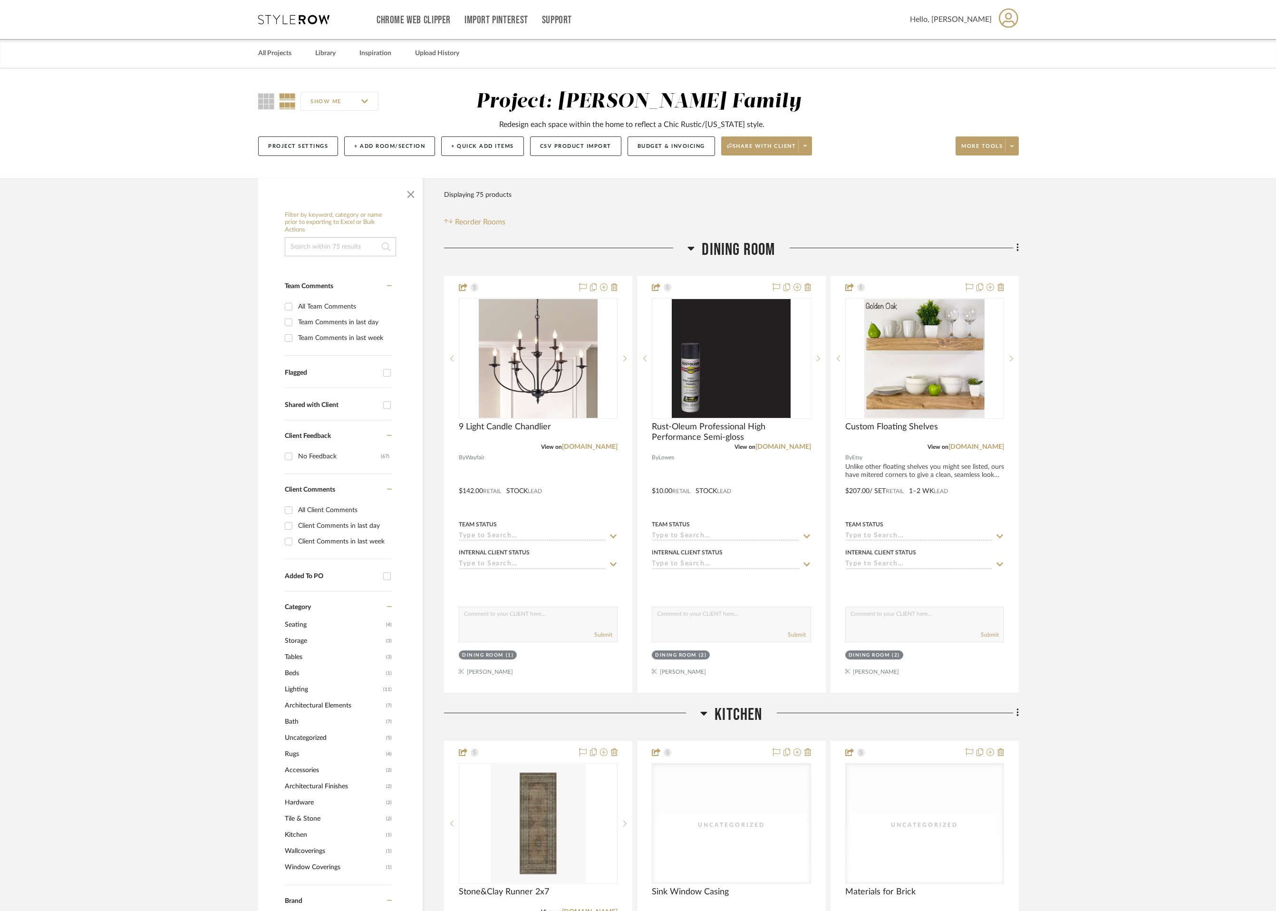  I want to click on span: Bath, so click(334, 722).